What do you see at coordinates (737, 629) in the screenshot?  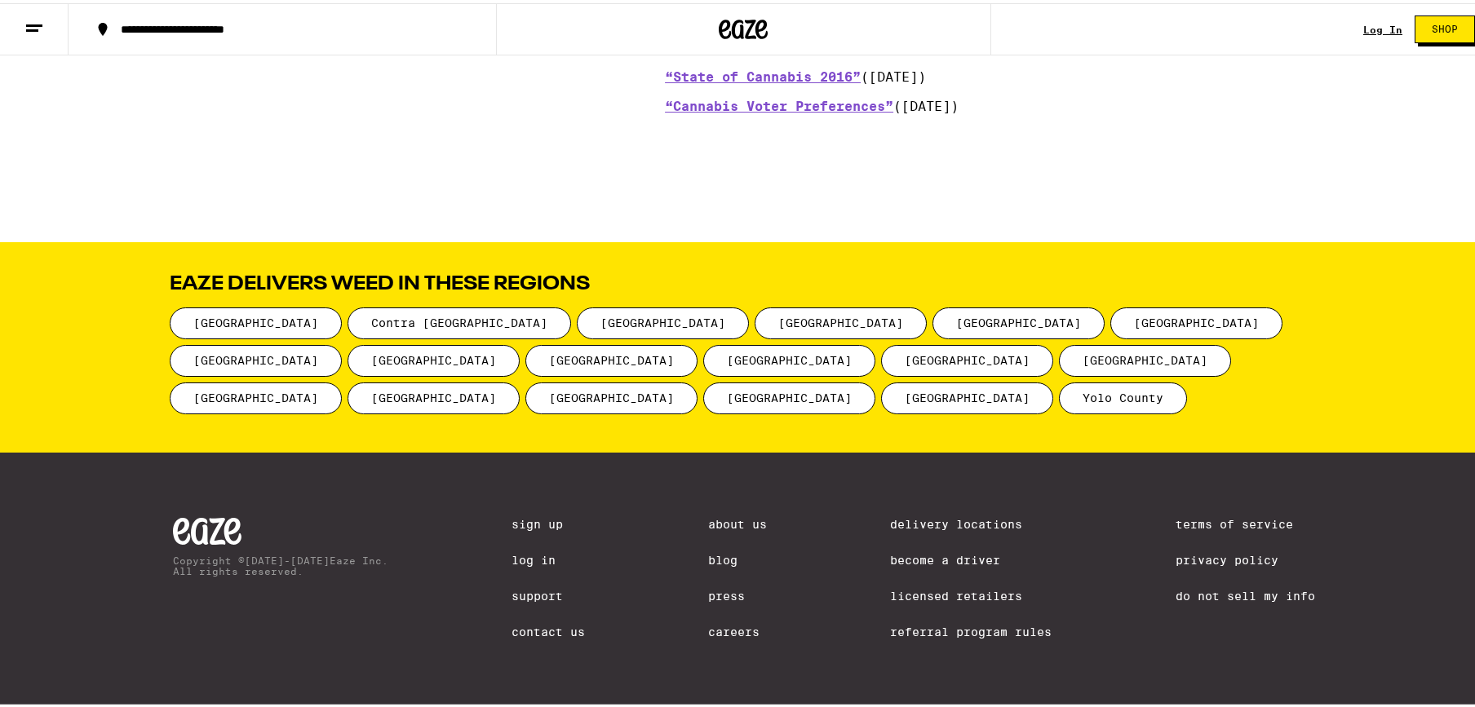 I see `a: Careers` at bounding box center [737, 629].